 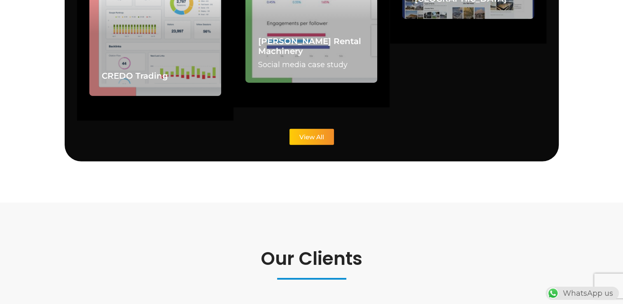 What do you see at coordinates (582, 293) in the screenshot?
I see `a: WhatsAppWhatsApp us` at bounding box center [582, 293].